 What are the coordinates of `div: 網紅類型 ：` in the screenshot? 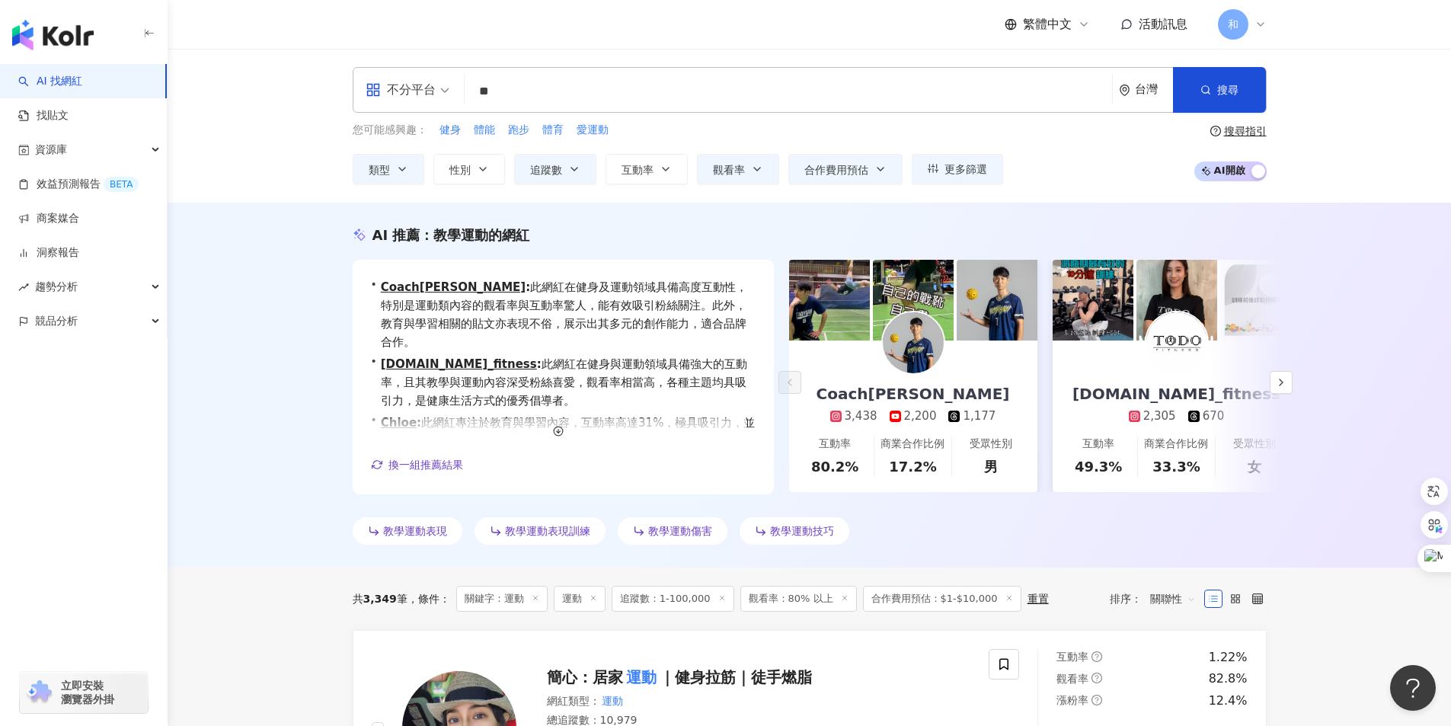 It's located at (759, 702).